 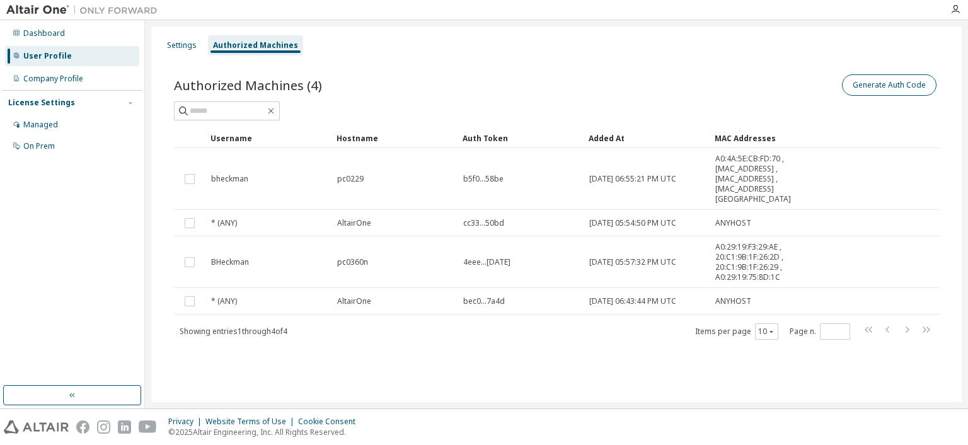 I want to click on img: altair_logo.svg, so click(x=36, y=427).